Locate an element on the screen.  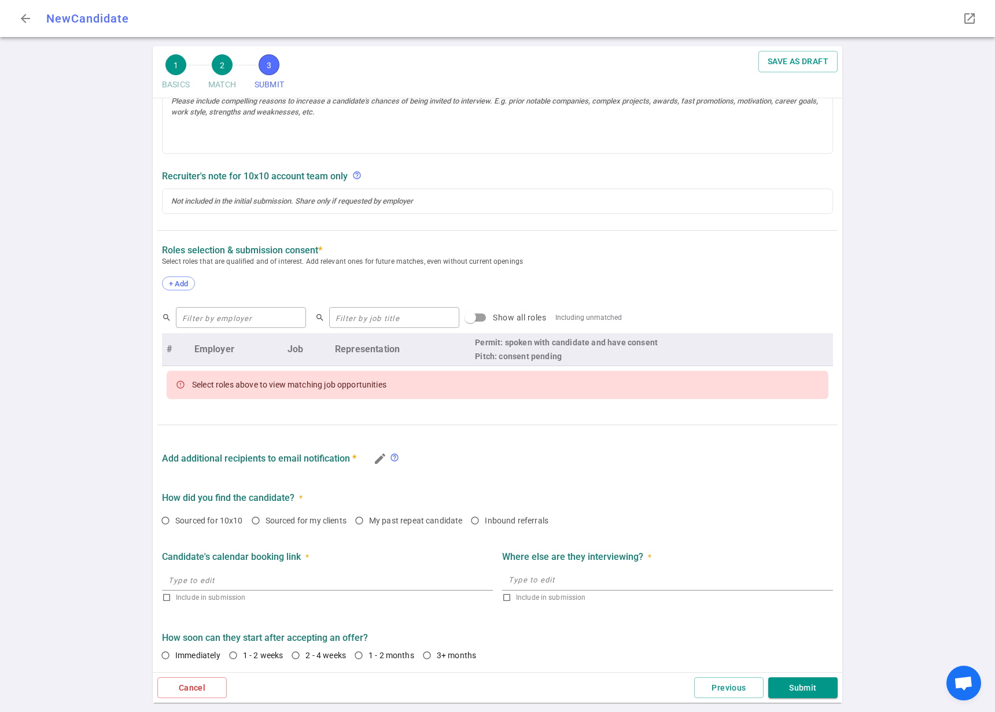
button: 1BASICS is located at coordinates (176, 74).